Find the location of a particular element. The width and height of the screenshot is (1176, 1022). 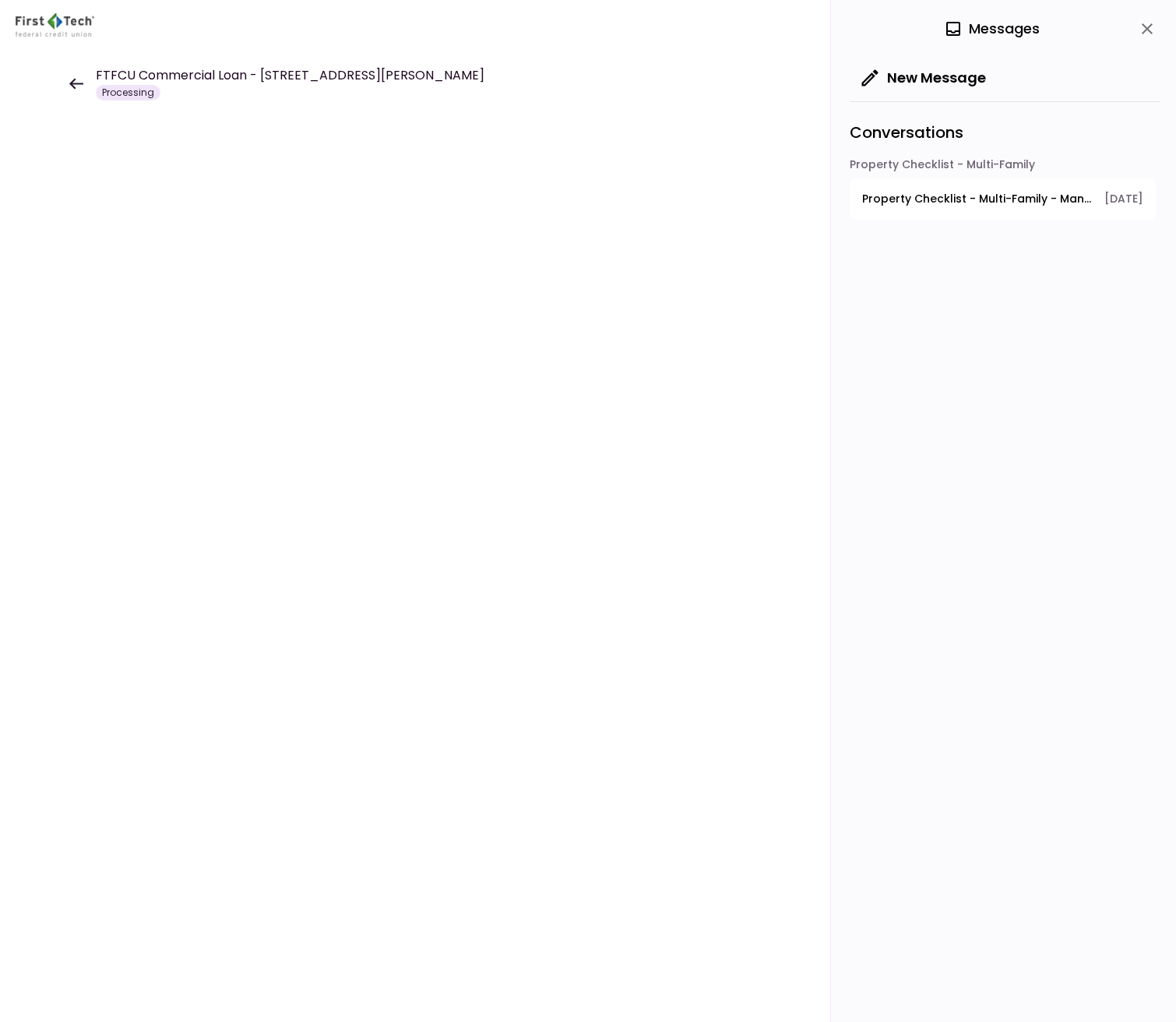

button: open-conversation is located at coordinates (1003, 199).